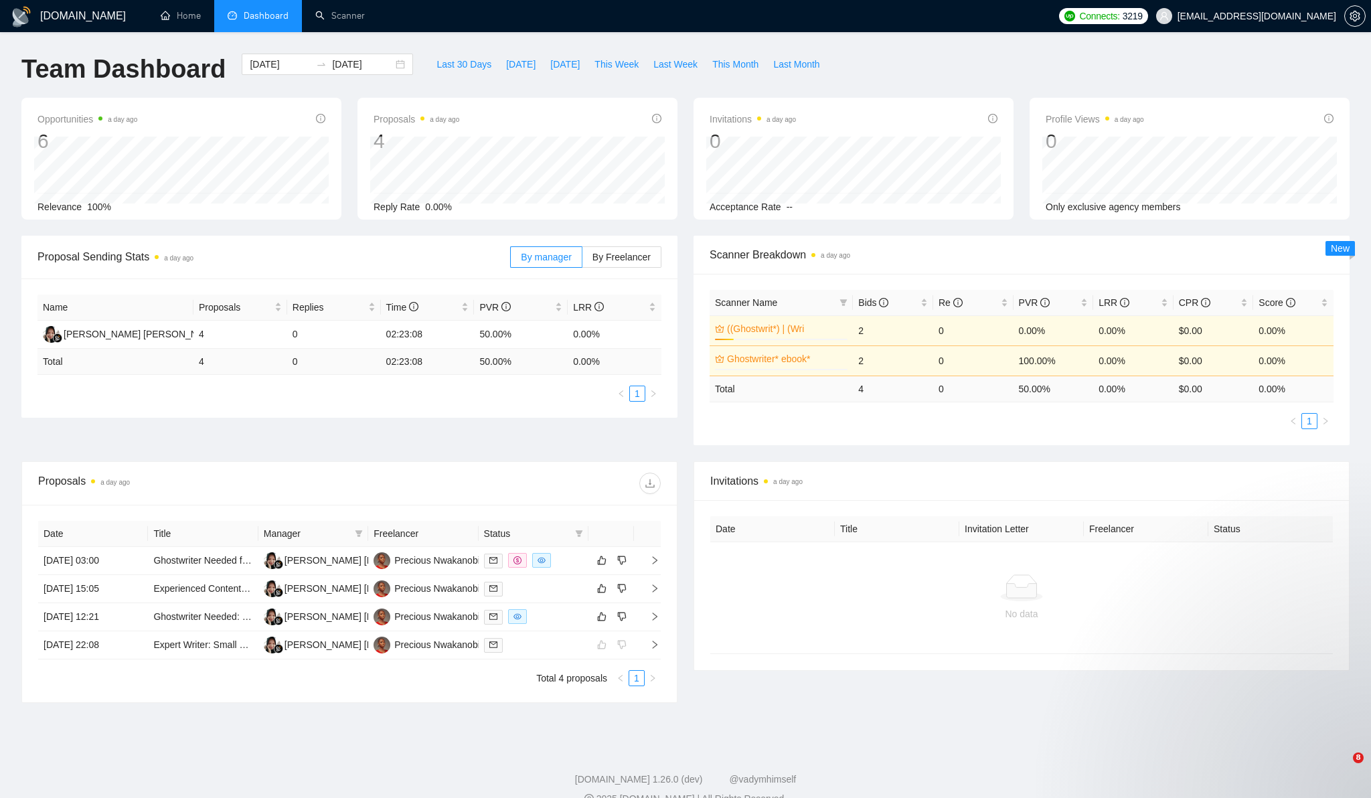 The image size is (1371, 798). What do you see at coordinates (527, 534) in the screenshot?
I see `span: Status` at bounding box center [527, 534].